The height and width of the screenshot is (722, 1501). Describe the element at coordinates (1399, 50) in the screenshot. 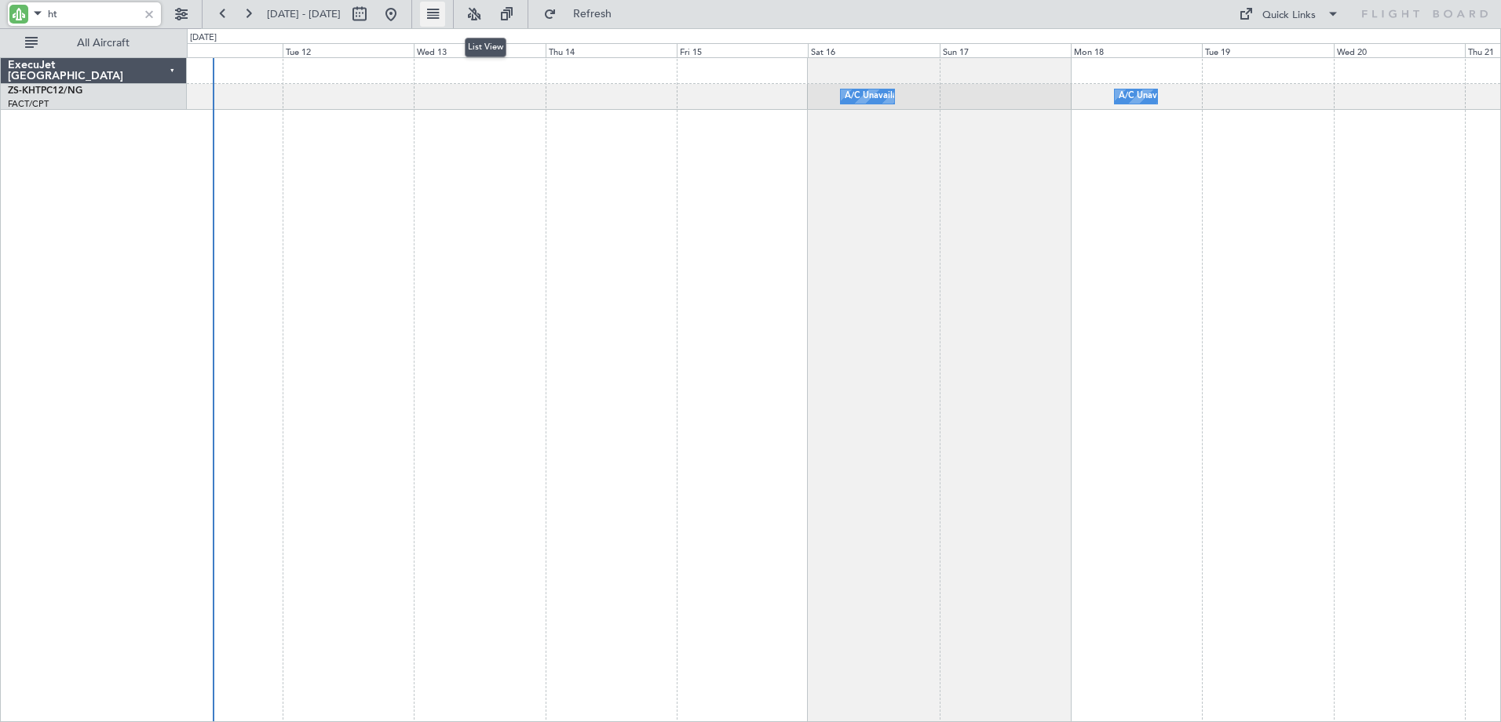

I see `div: Wed 20` at that location.